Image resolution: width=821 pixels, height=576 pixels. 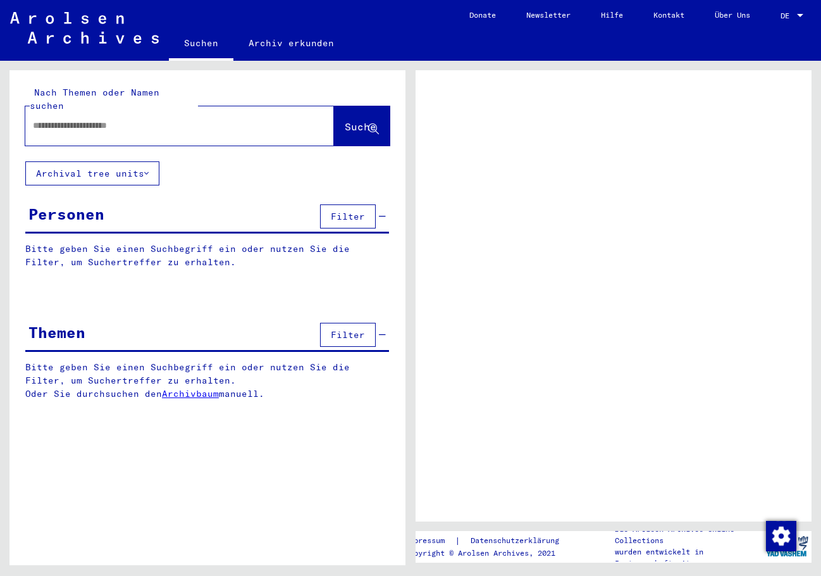 I want to click on span: Suche, so click(x=361, y=127).